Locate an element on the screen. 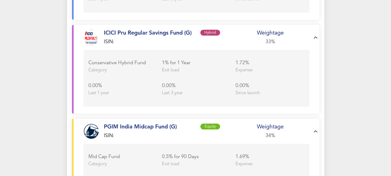 The image size is (391, 176). p: 34% is located at coordinates (270, 136).